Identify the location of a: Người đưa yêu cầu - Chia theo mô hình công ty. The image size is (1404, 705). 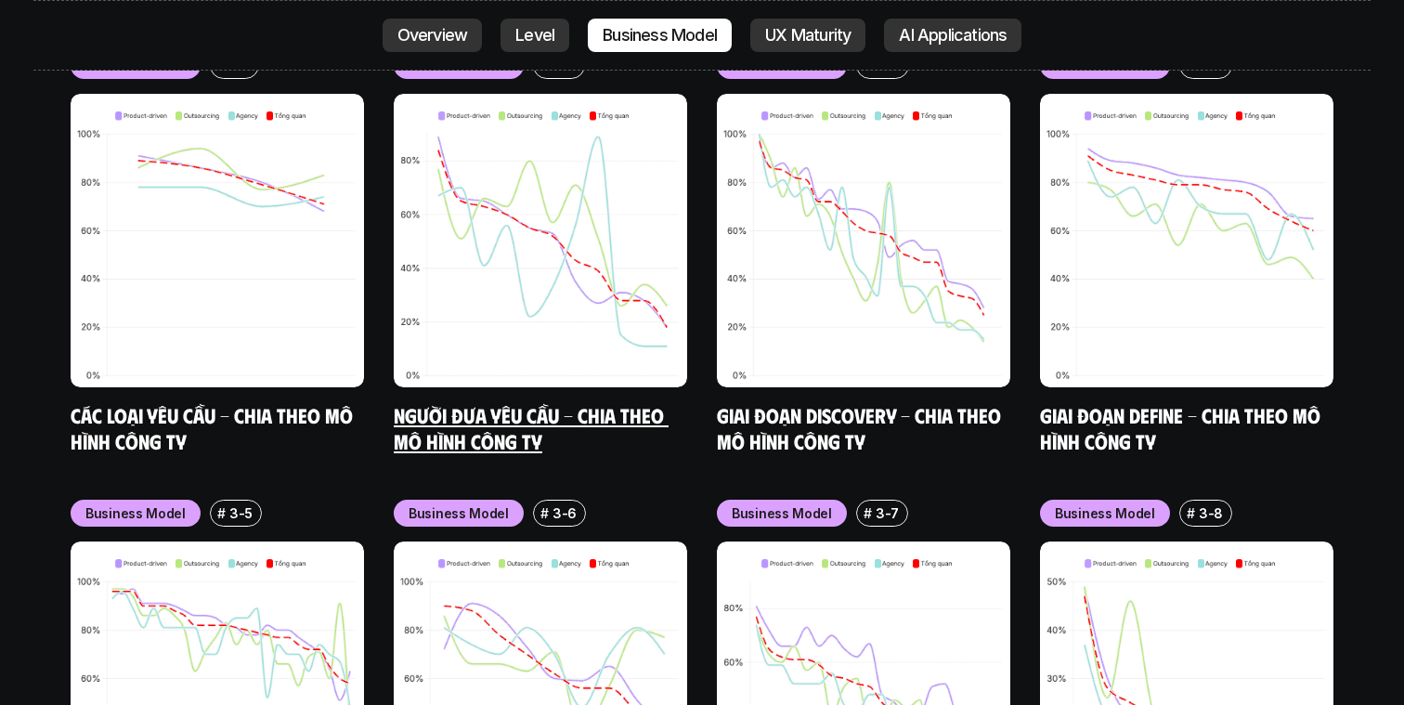
(531, 427).